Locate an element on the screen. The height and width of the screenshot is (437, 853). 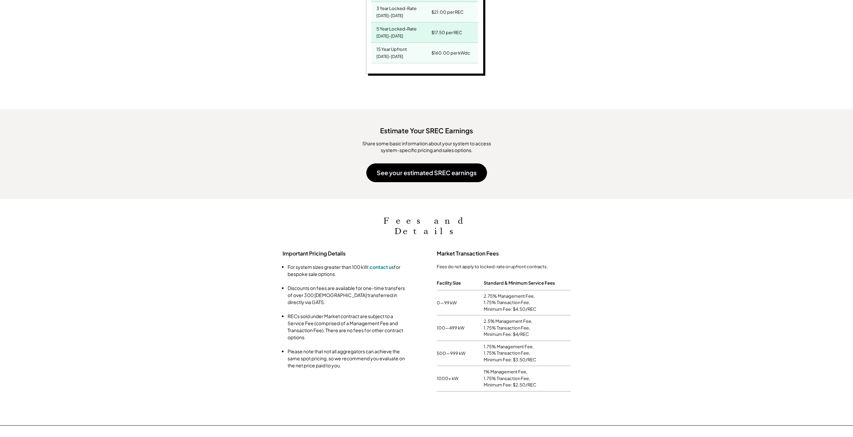
div: $17.50 per REC is located at coordinates (447, 33).